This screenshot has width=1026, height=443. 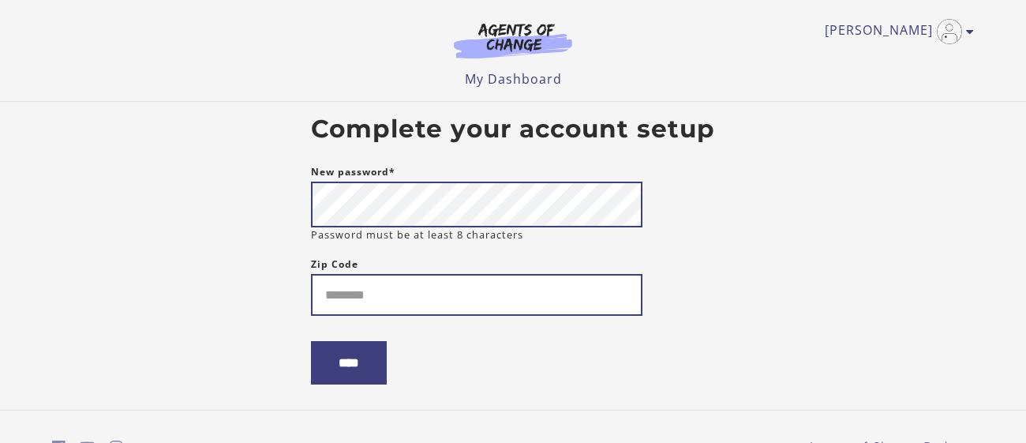 I want to click on h2: Complete your account setup, so click(x=513, y=129).